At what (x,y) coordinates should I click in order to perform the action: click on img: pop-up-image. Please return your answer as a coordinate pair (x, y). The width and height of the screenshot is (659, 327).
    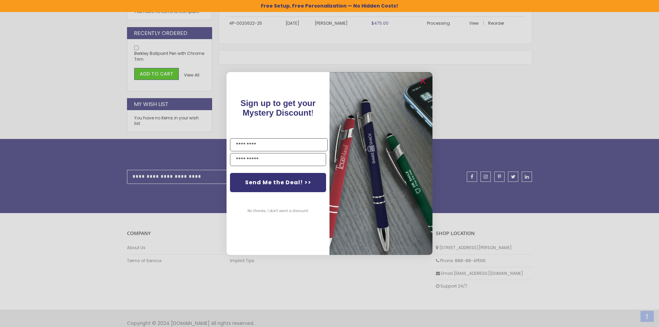
    Looking at the image, I should click on (381, 163).